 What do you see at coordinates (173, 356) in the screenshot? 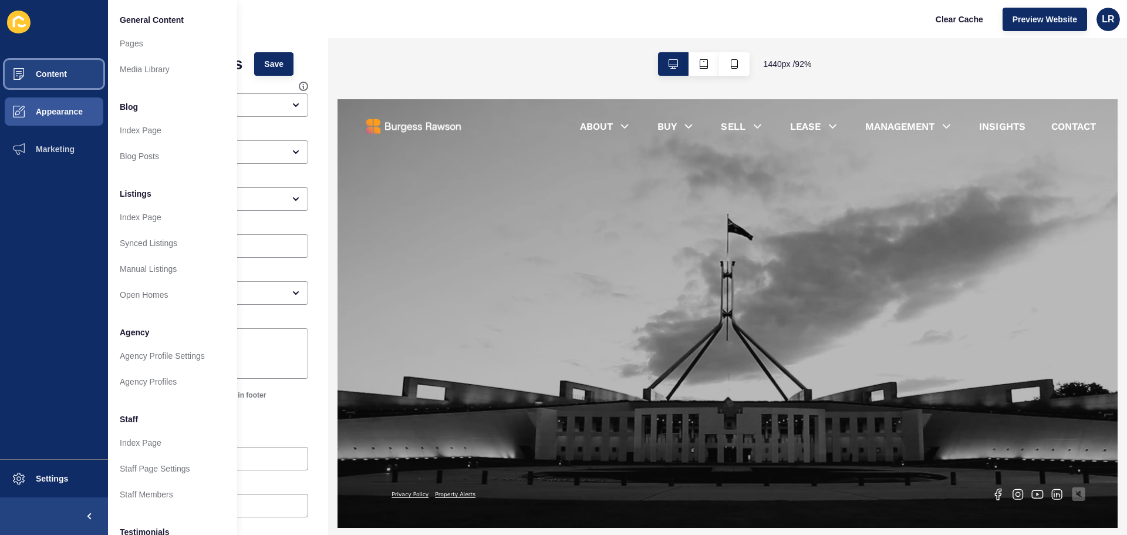
I see `a: Agency Profile Settings` at bounding box center [173, 356].